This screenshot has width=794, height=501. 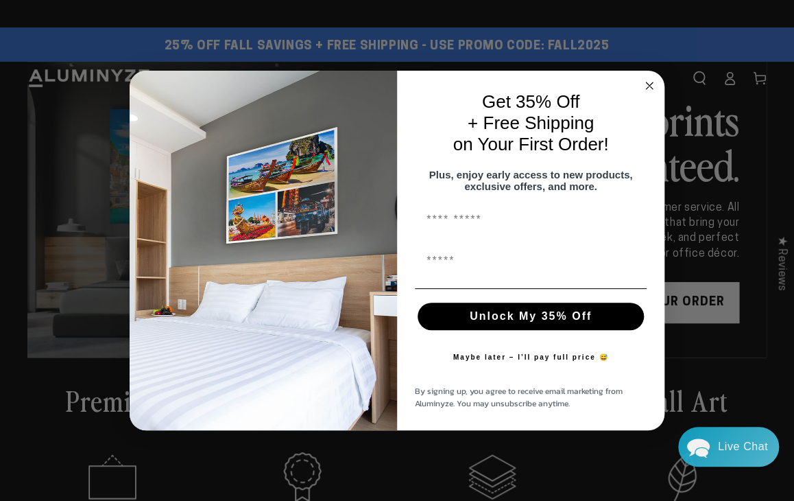 What do you see at coordinates (263, 250) in the screenshot?
I see `img: 728e4f65-7e6c-44e2-b7d1-0292a396982f.jpeg` at bounding box center [263, 250].